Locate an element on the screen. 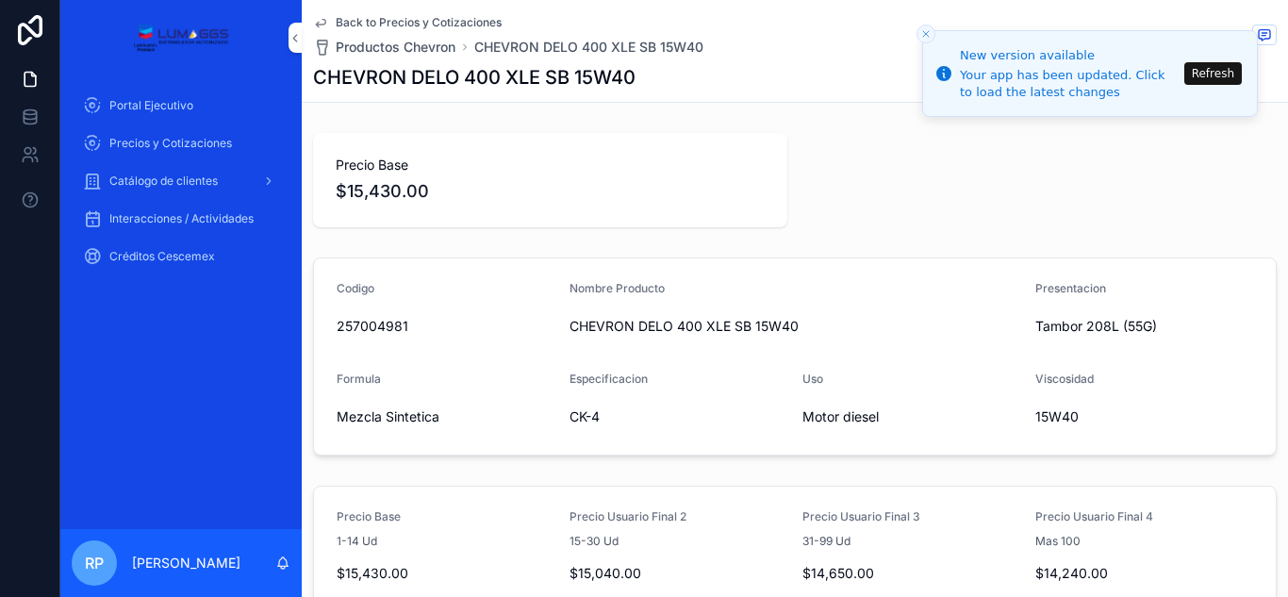  span: 15W40 is located at coordinates (1144, 417).